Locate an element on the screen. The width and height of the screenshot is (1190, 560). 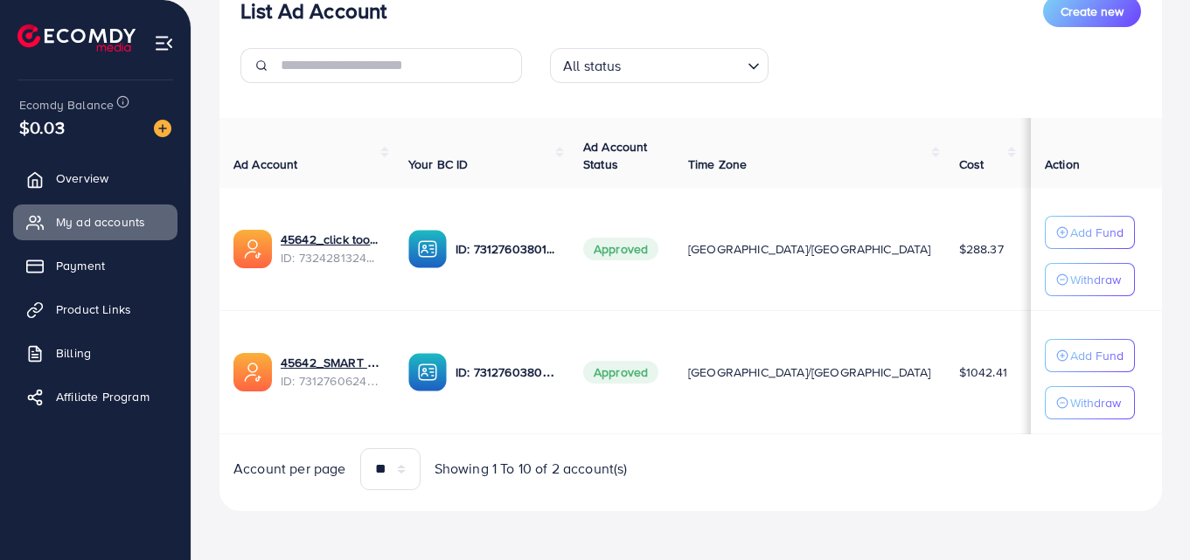
a: My ad accounts is located at coordinates (95, 222).